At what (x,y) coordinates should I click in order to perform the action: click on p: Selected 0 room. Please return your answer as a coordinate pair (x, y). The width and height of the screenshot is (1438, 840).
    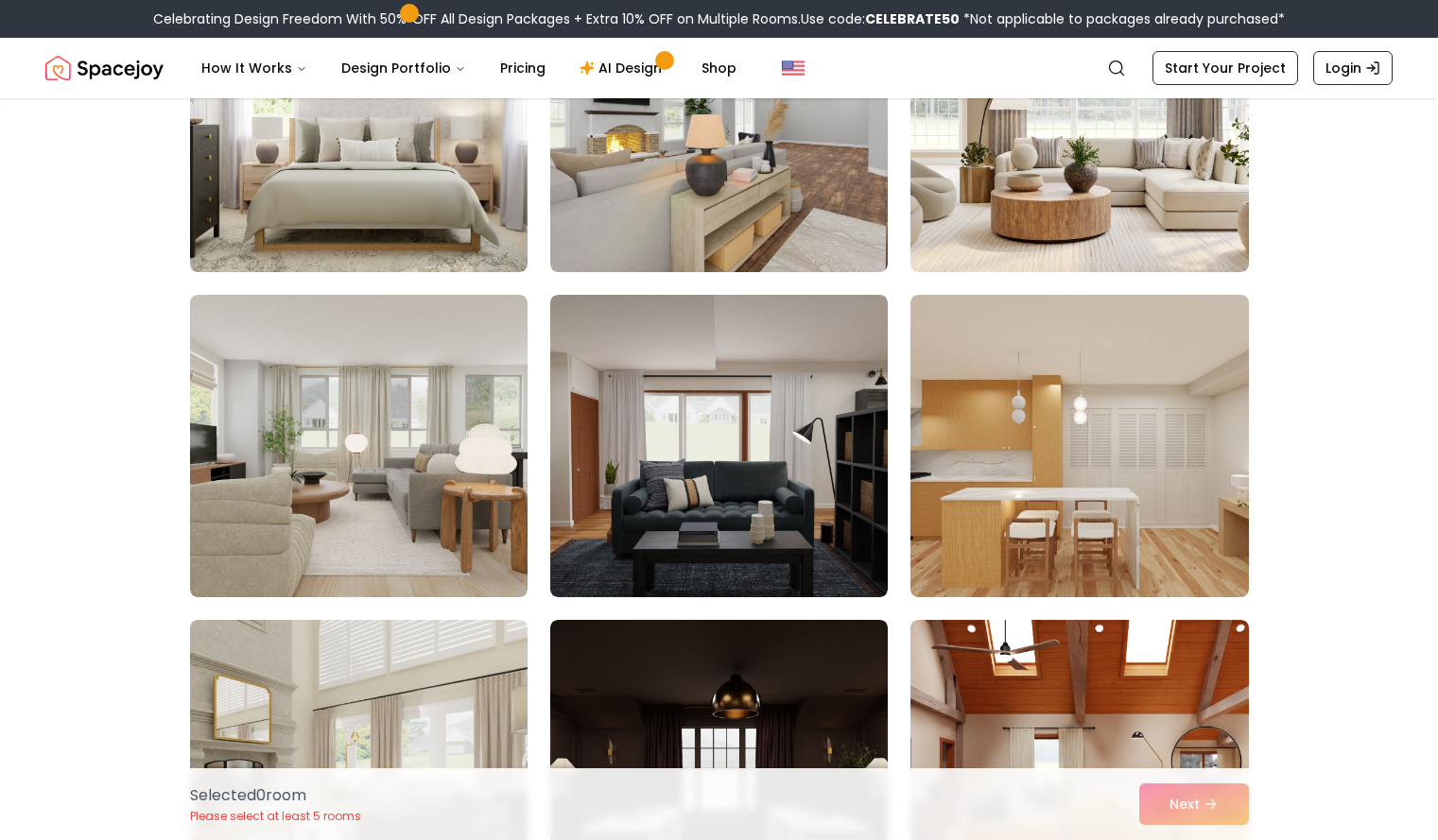
    Looking at the image, I should click on (275, 795).